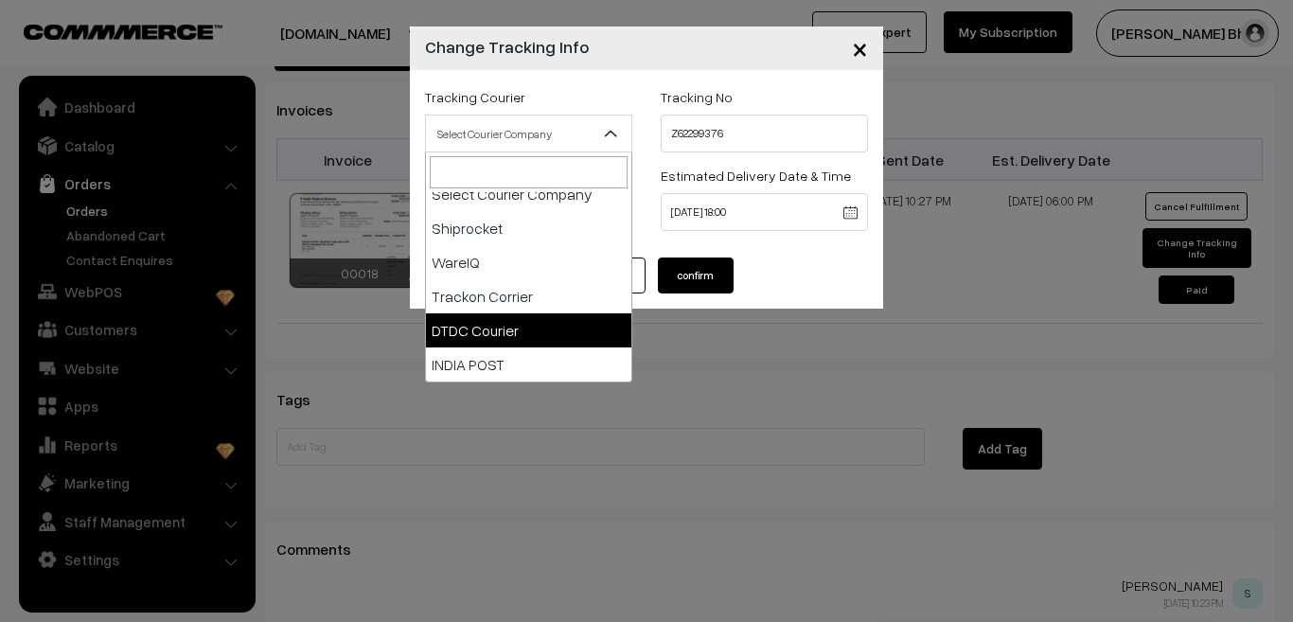  What do you see at coordinates (764, 133) in the screenshot?
I see `input: Tracking No` at bounding box center [764, 133].